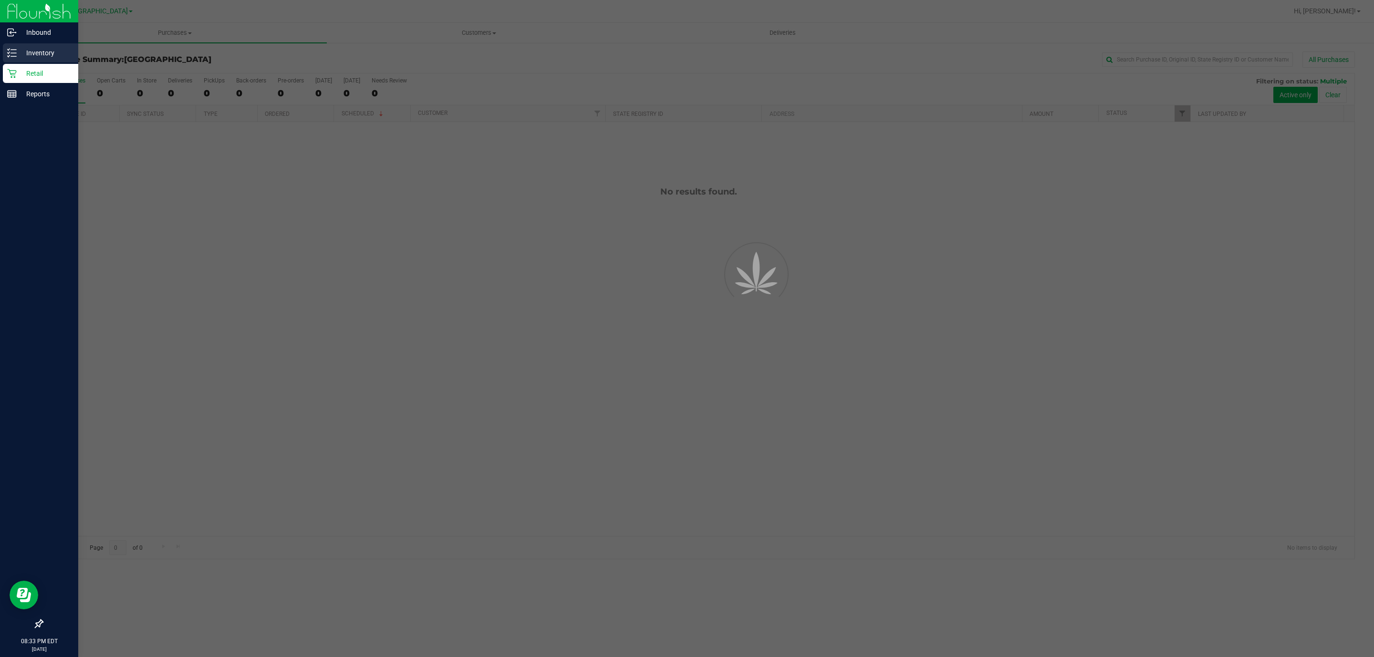 Image resolution: width=1374 pixels, height=657 pixels. I want to click on p: Retail, so click(45, 73).